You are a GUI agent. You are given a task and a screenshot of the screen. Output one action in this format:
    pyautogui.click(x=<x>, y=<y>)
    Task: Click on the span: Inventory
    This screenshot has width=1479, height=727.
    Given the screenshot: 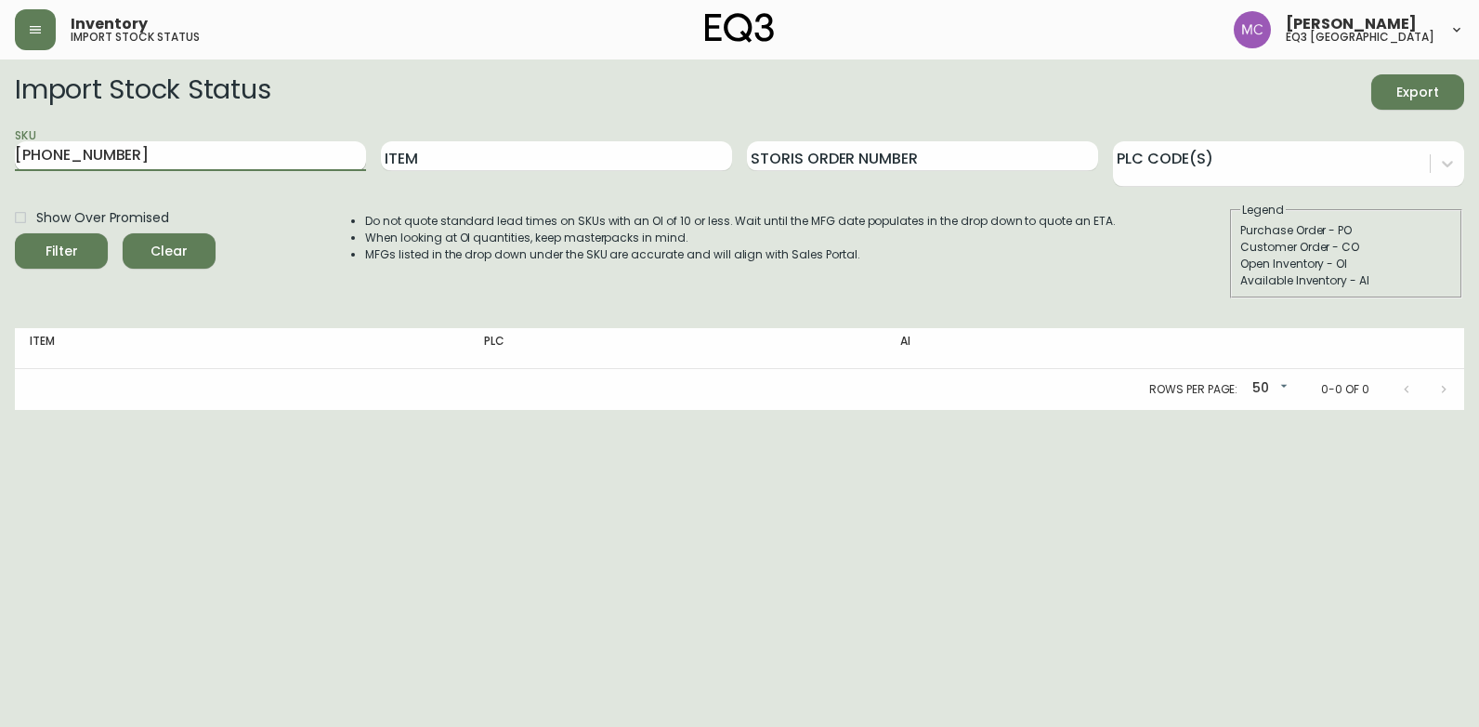 What is the action you would take?
    pyautogui.click(x=109, y=24)
    